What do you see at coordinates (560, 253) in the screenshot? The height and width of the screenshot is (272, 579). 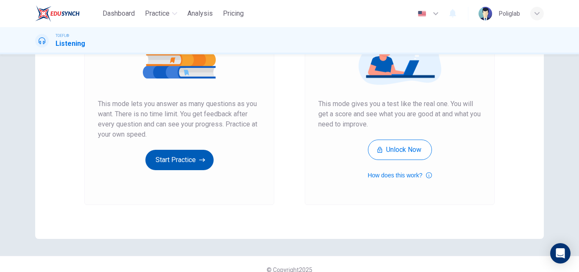 I see `div: Open Intercom Messenger` at bounding box center [560, 253].